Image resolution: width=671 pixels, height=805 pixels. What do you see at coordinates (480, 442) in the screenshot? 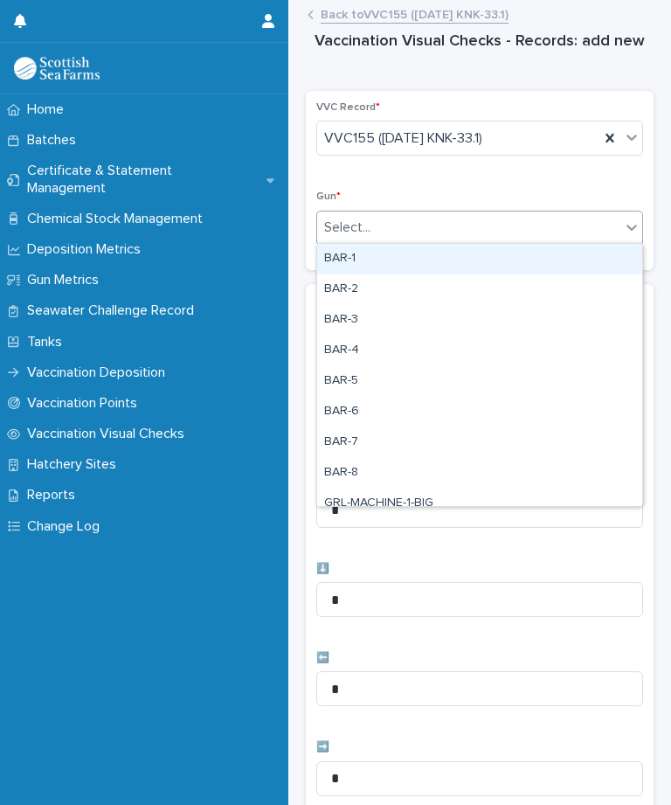
I see `div: BAR-7` at bounding box center [480, 442].